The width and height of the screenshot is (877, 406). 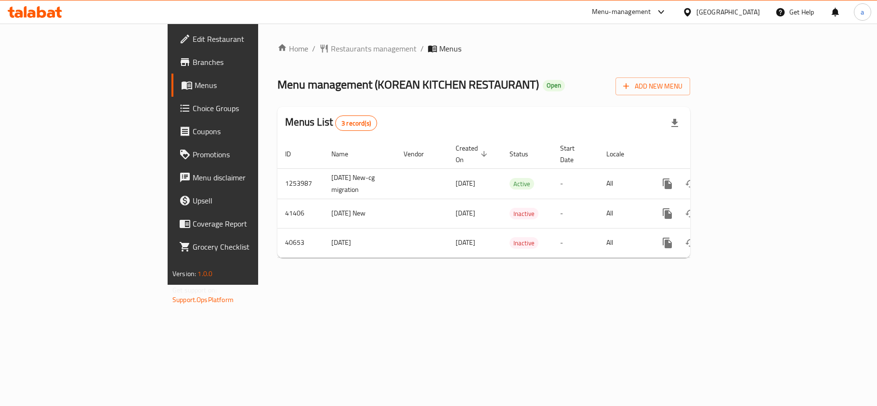 I want to click on span: Restaurants management, so click(x=374, y=49).